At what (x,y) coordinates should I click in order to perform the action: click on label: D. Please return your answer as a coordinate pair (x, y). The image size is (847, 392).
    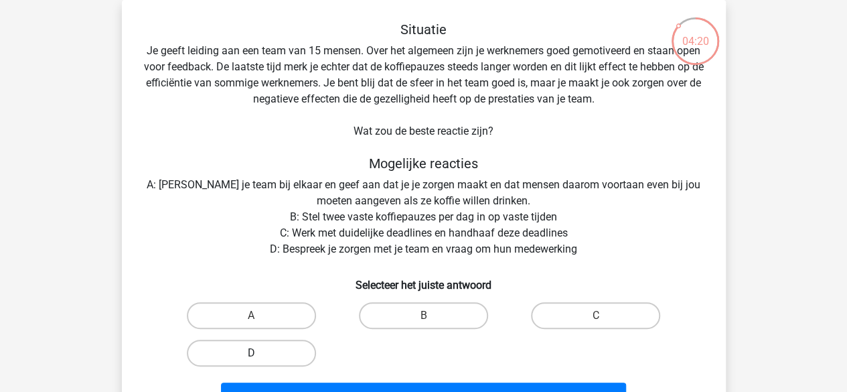
    Looking at the image, I should click on (251, 353).